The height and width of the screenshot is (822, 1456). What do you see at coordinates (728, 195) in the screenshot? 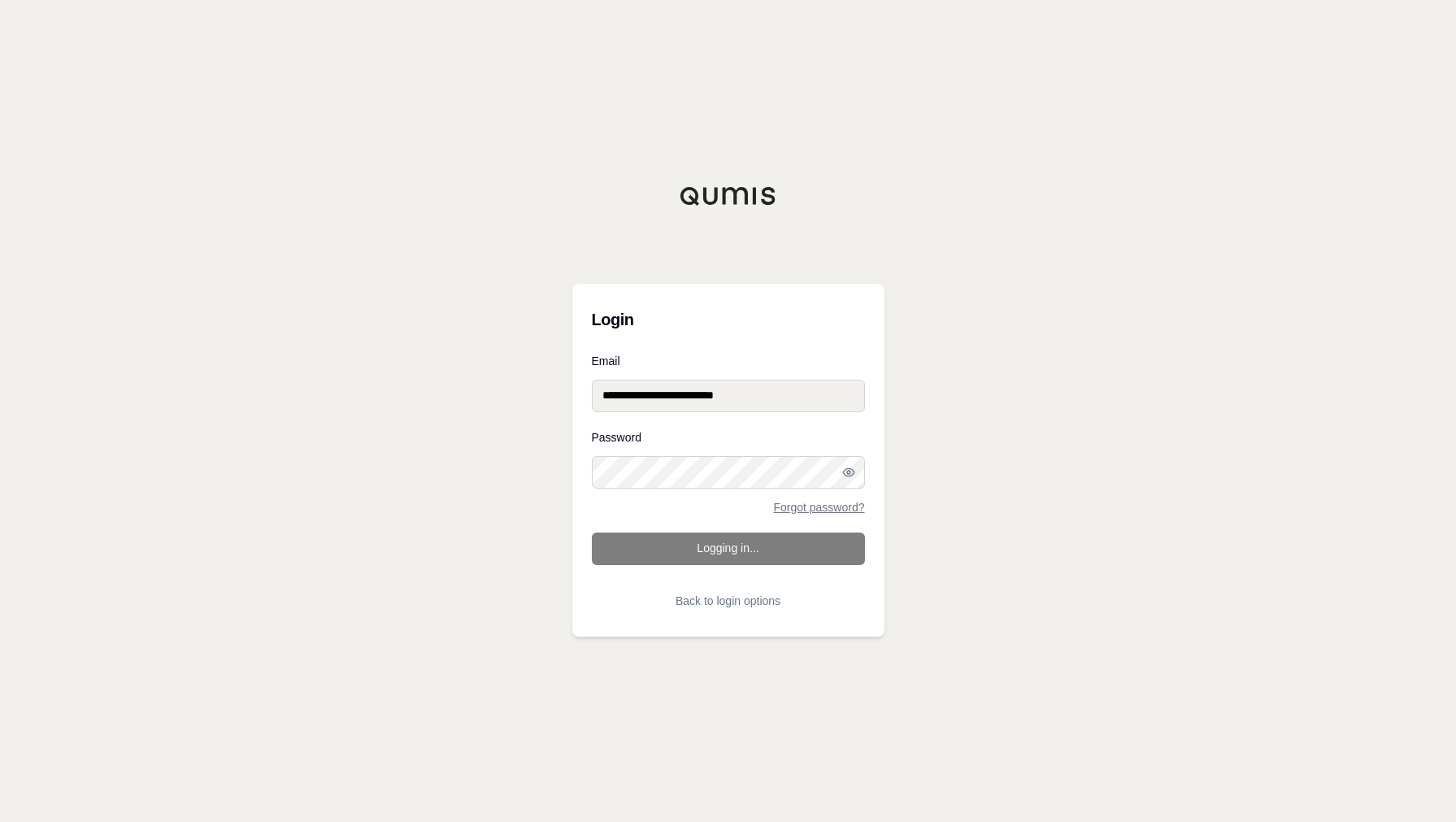
I see `img: Qumis` at bounding box center [728, 195].